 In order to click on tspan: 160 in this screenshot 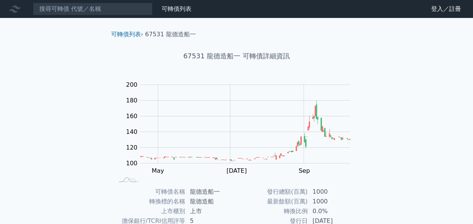, I will do `click(132, 116)`.